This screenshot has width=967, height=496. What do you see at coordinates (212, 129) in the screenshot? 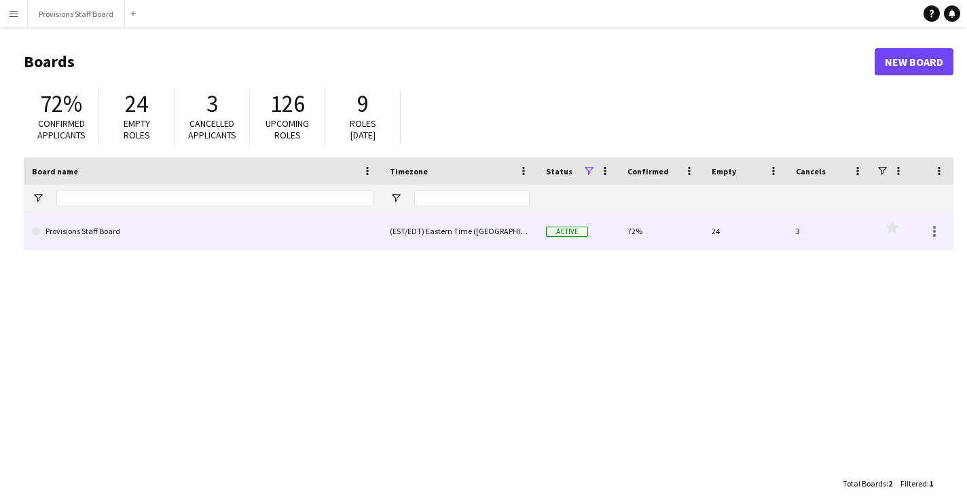
I see `span: Cancelled applicants` at bounding box center [212, 129].